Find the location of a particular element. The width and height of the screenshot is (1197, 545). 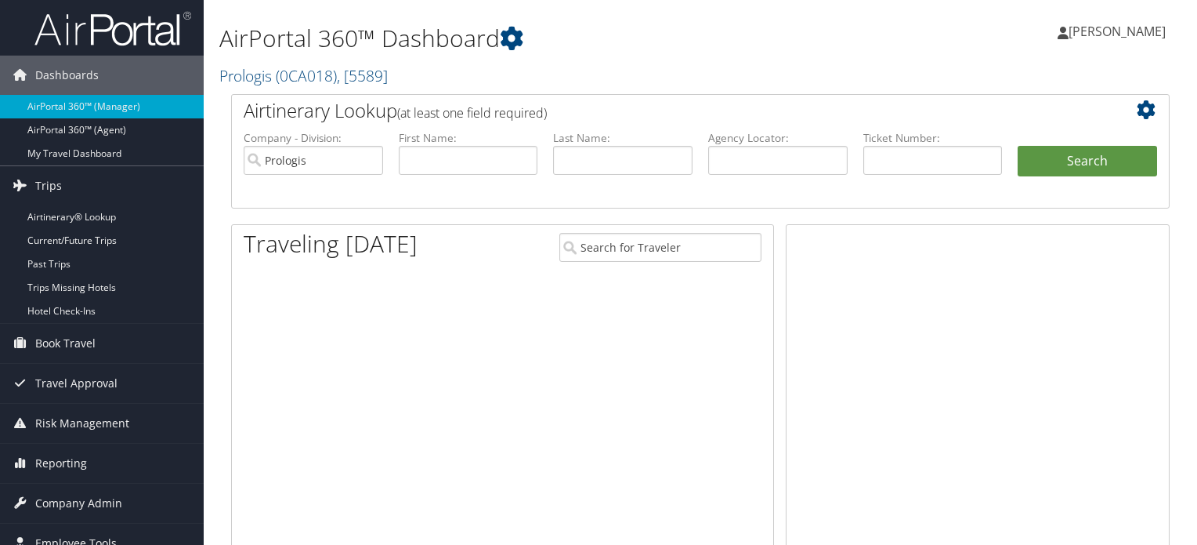

input: Search for Traveler is located at coordinates (661, 247).